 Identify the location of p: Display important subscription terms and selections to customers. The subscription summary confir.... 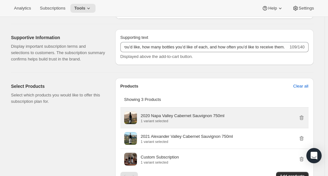
(58, 53).